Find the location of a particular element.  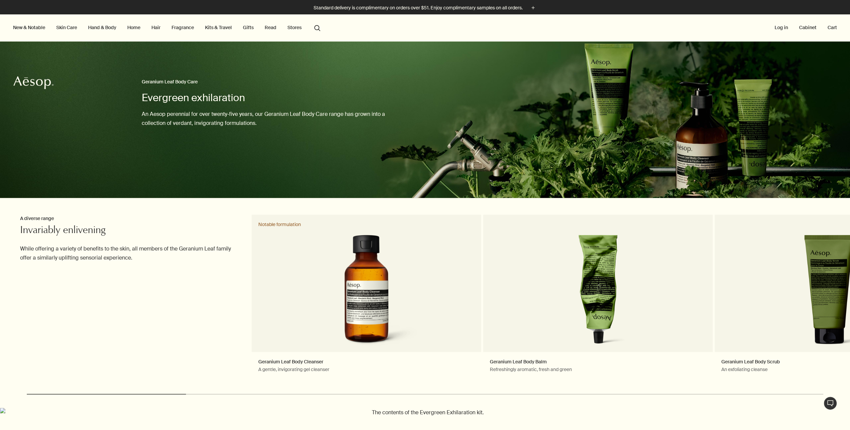

nav: primary is located at coordinates (167, 28).